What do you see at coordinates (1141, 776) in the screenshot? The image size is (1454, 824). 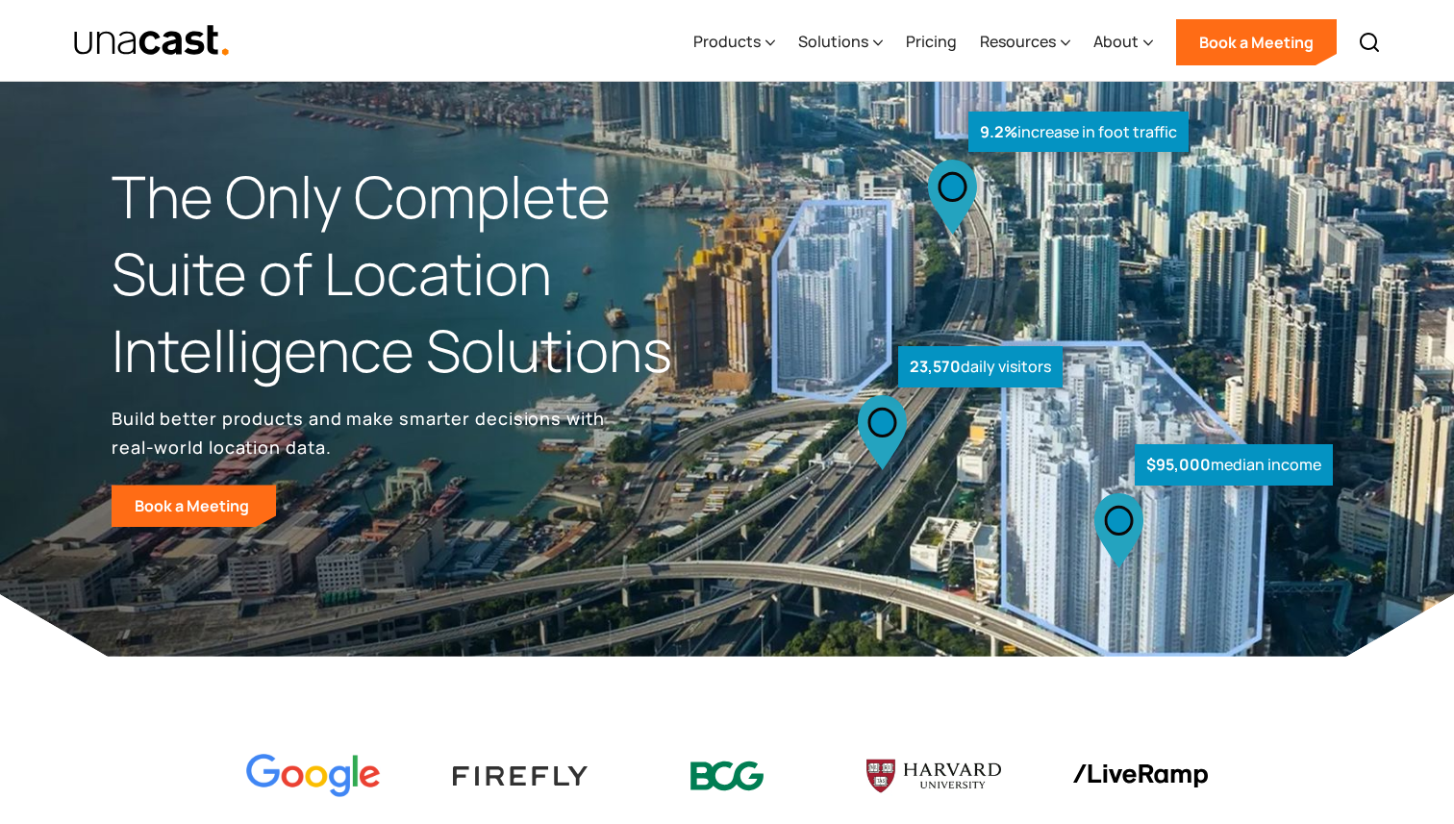 I see `img: liveramp logo` at bounding box center [1141, 776].